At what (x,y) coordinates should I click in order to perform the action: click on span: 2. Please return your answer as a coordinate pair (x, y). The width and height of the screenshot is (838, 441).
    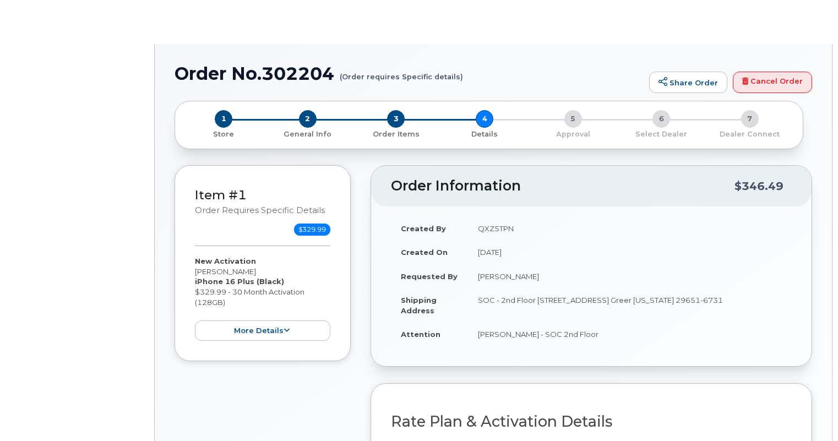
    Looking at the image, I should click on (308, 119).